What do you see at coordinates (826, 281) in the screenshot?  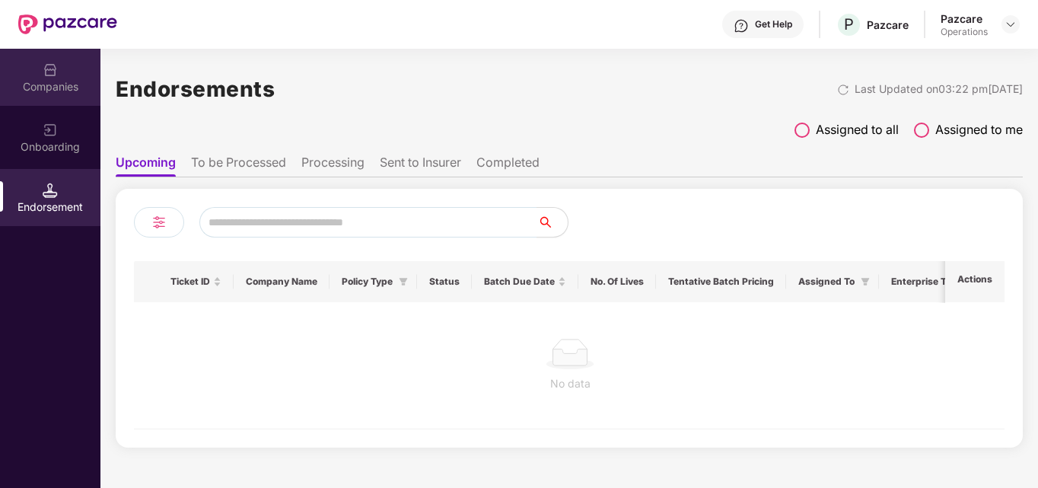 I see `span: Assigned To` at bounding box center [826, 281].